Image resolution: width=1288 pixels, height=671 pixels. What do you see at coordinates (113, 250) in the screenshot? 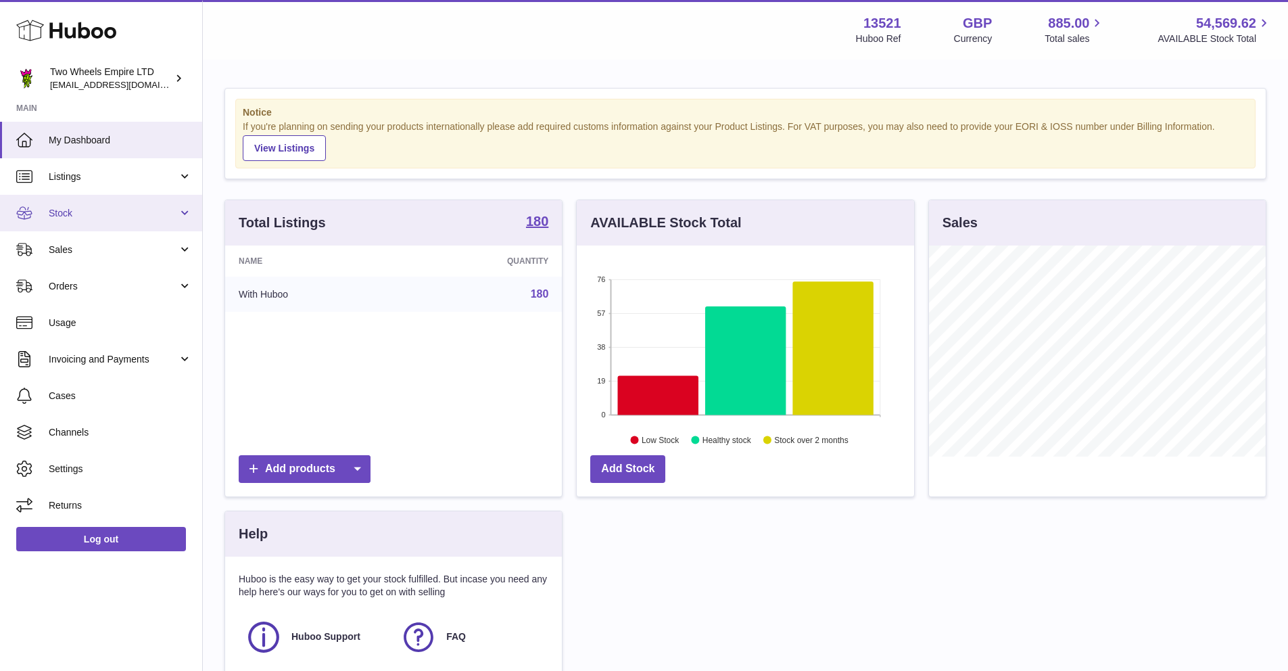
I see `span: Sales` at bounding box center [113, 250].